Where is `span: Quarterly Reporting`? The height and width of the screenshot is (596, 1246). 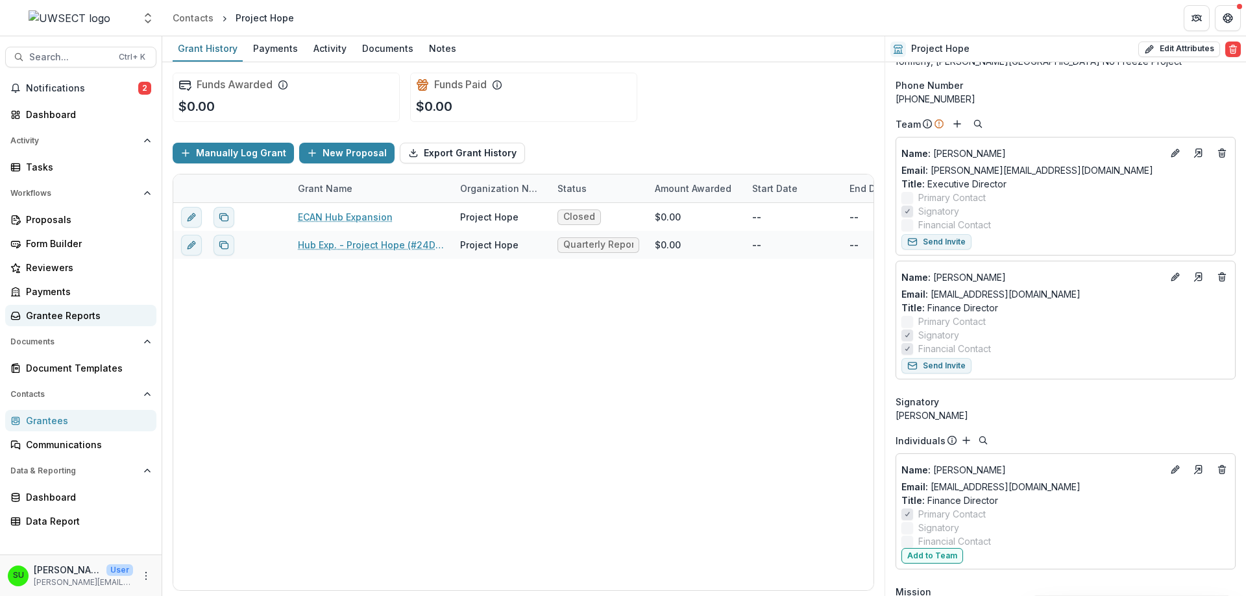
span: Quarterly Reporting is located at coordinates (598, 245).